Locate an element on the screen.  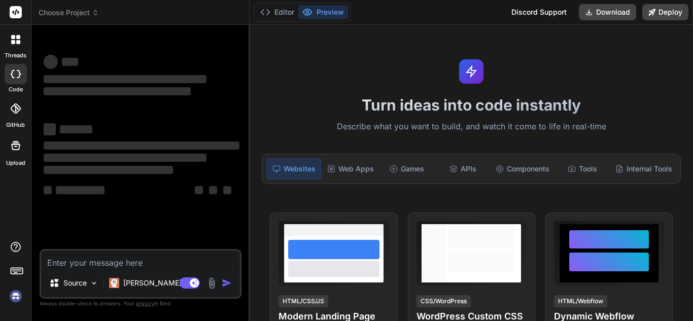
p: Describe what you want to build, and watch it come to life in real-time is located at coordinates (472, 127).